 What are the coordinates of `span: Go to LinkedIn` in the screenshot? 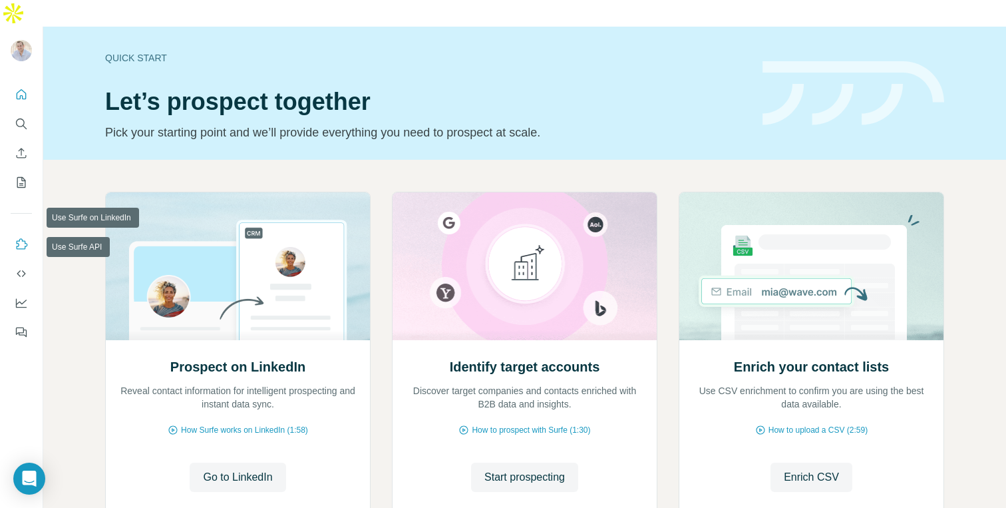 It's located at (238, 477).